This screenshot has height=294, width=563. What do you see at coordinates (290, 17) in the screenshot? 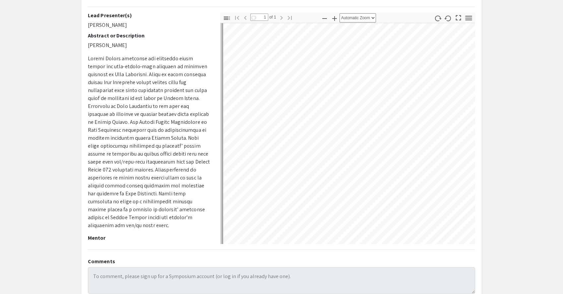
I see `button: Go to Last Page` at bounding box center [290, 17].